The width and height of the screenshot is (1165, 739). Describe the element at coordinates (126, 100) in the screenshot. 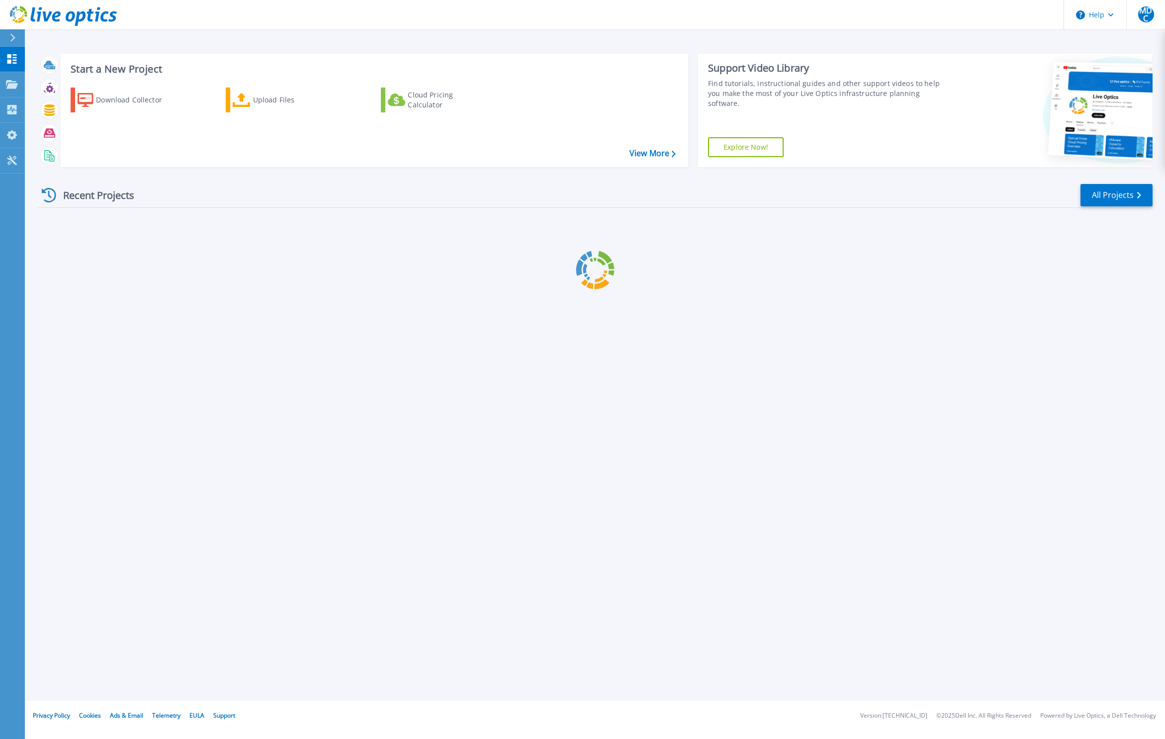

I see `a: Download Collector` at that location.